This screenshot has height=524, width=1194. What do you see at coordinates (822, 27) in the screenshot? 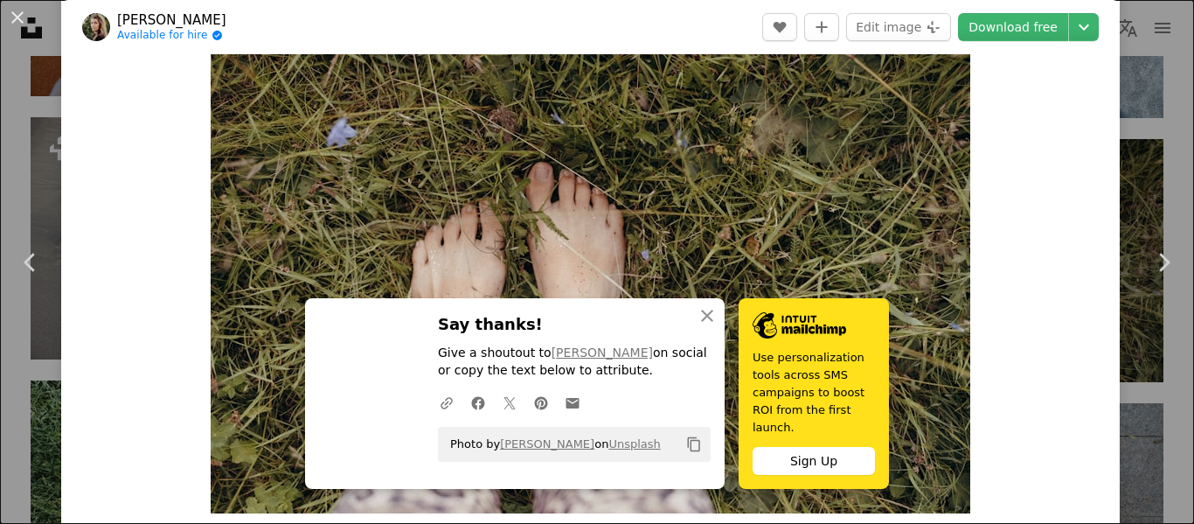
I see `button: Add to Collection` at bounding box center [822, 27].